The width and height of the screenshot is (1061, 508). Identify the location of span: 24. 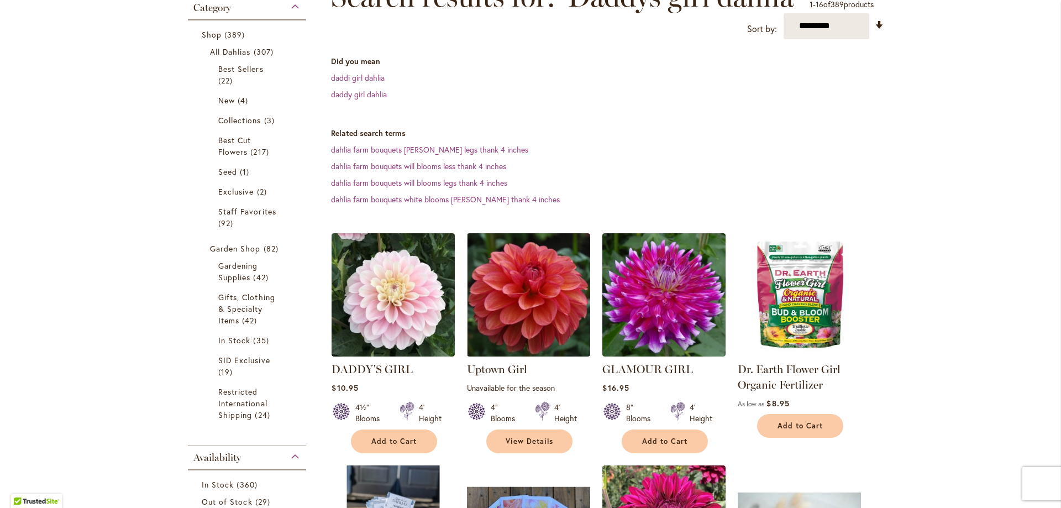
(263, 414).